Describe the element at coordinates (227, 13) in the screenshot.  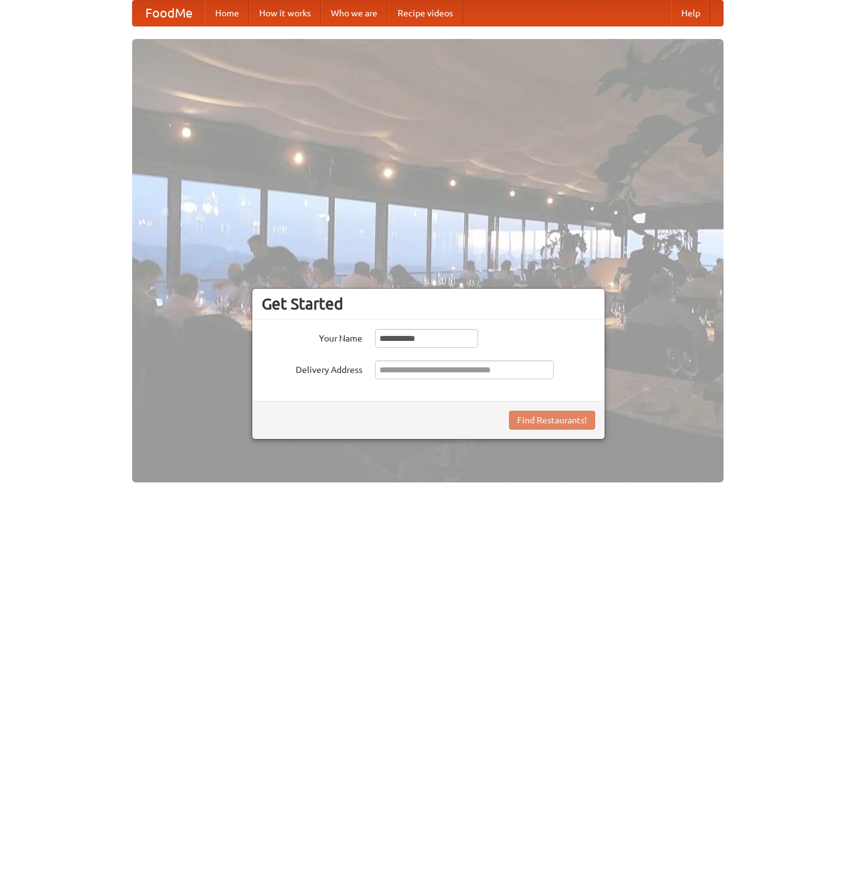
I see `a: Home` at that location.